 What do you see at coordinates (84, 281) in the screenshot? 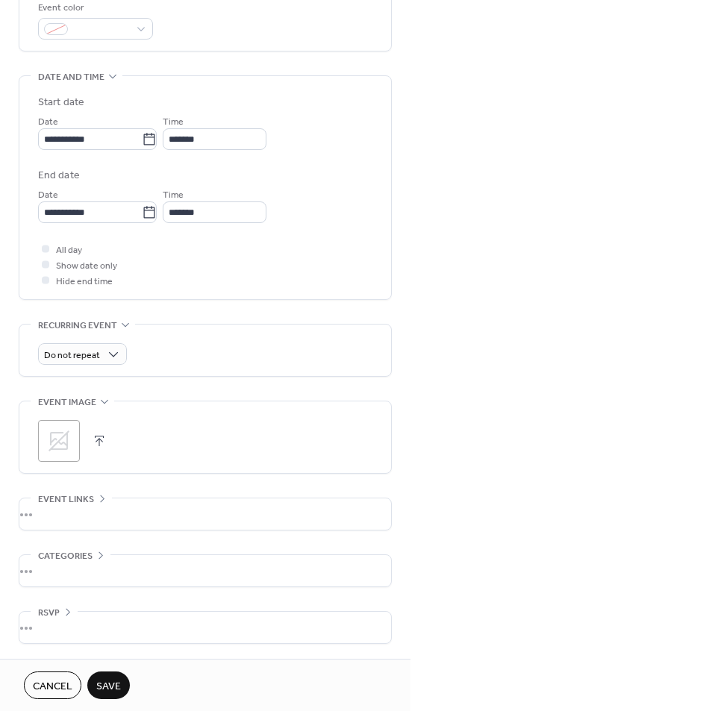
I see `span: Hide end time` at bounding box center [84, 281].